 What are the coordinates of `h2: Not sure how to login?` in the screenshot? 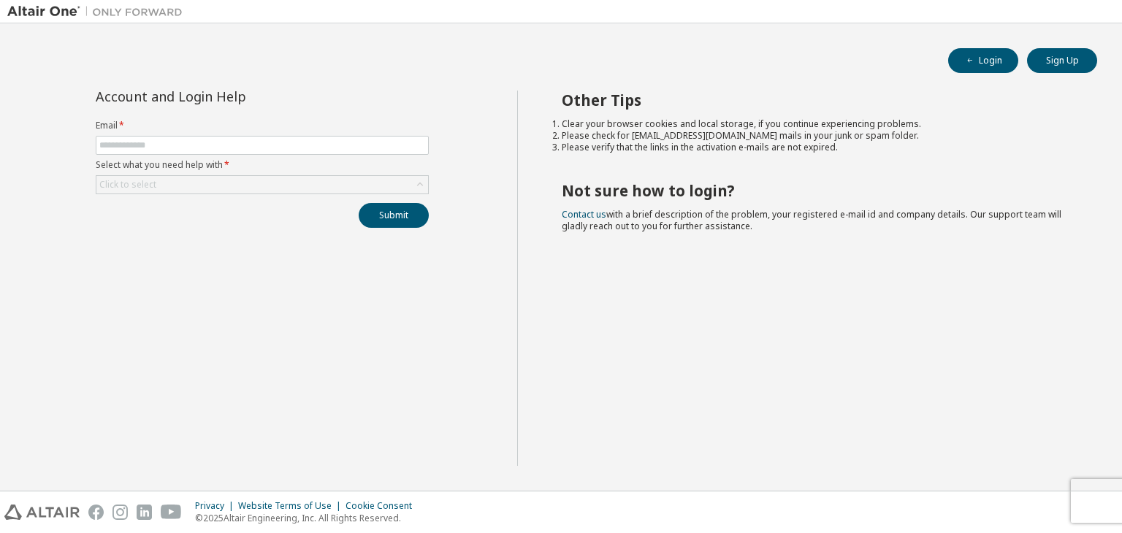 It's located at (817, 191).